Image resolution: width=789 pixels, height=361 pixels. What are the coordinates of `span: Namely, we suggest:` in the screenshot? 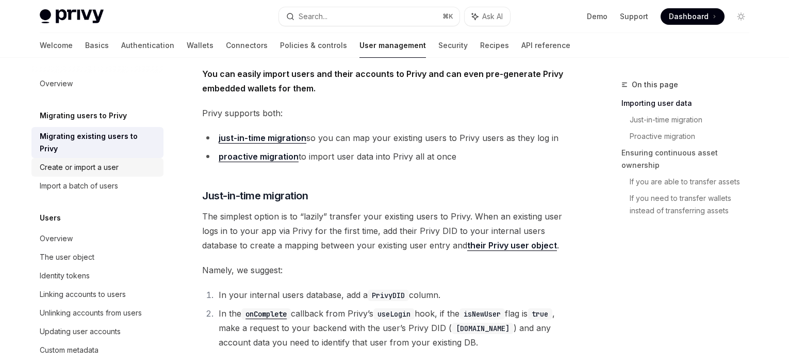 It's located at (388, 270).